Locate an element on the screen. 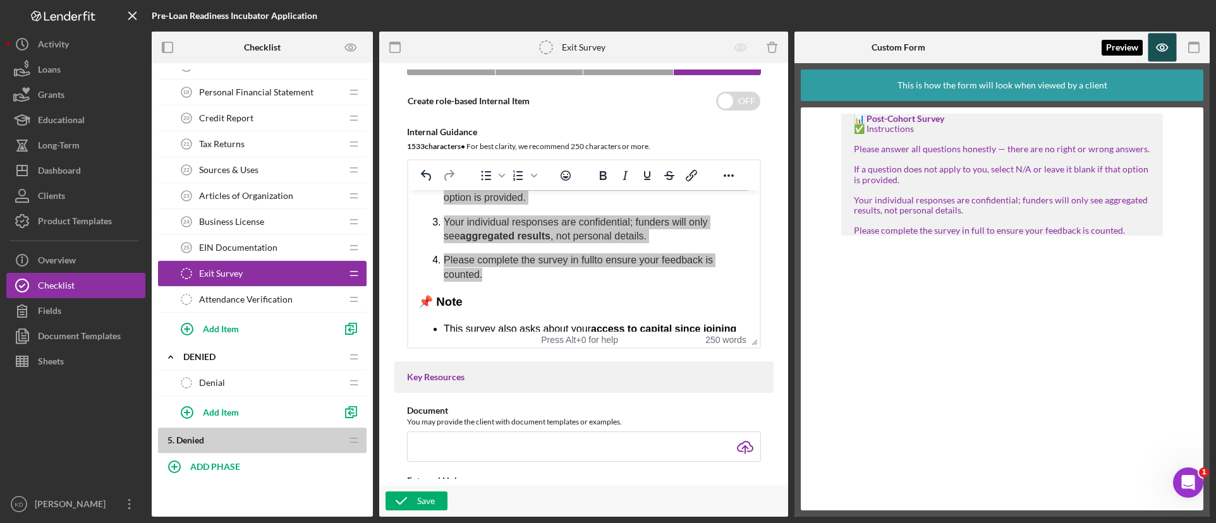  div: 📊 Post-Cohort Survey is located at coordinates (1002, 119).